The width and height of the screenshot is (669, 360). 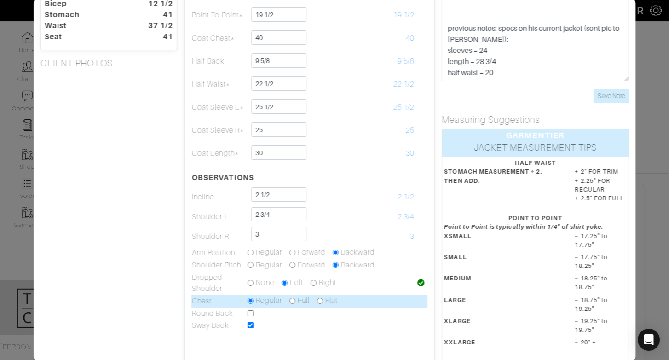 What do you see at coordinates (219, 283) in the screenshot?
I see `td: Dropped Shoulder` at bounding box center [219, 283].